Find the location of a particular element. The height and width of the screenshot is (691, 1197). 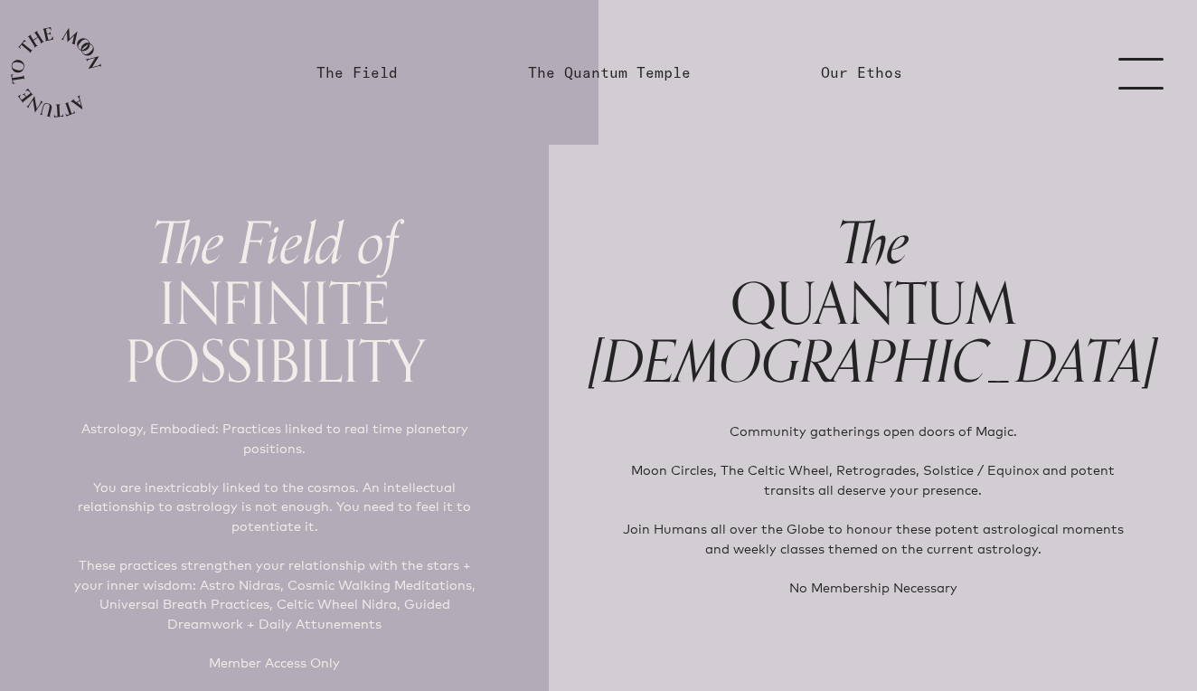

p: Astrology, Embodied: Practices linked to real time planetary positions. You are inextricably link... is located at coordinates (274, 545).